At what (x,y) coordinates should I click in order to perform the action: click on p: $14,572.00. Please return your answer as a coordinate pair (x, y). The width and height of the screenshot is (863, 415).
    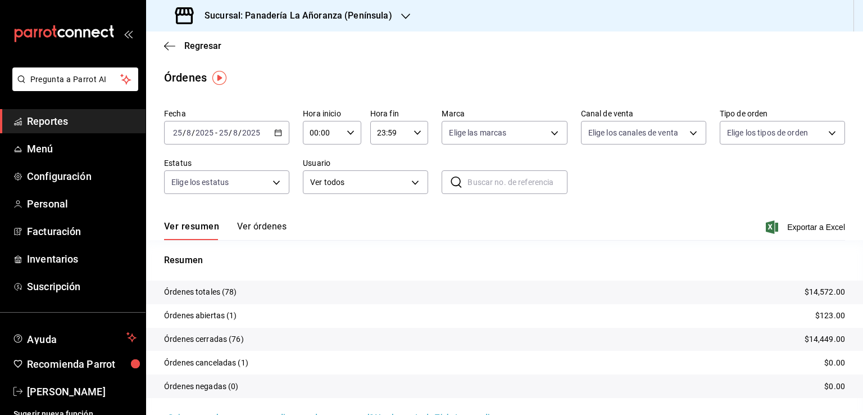
    Looking at the image, I should click on (825, 292).